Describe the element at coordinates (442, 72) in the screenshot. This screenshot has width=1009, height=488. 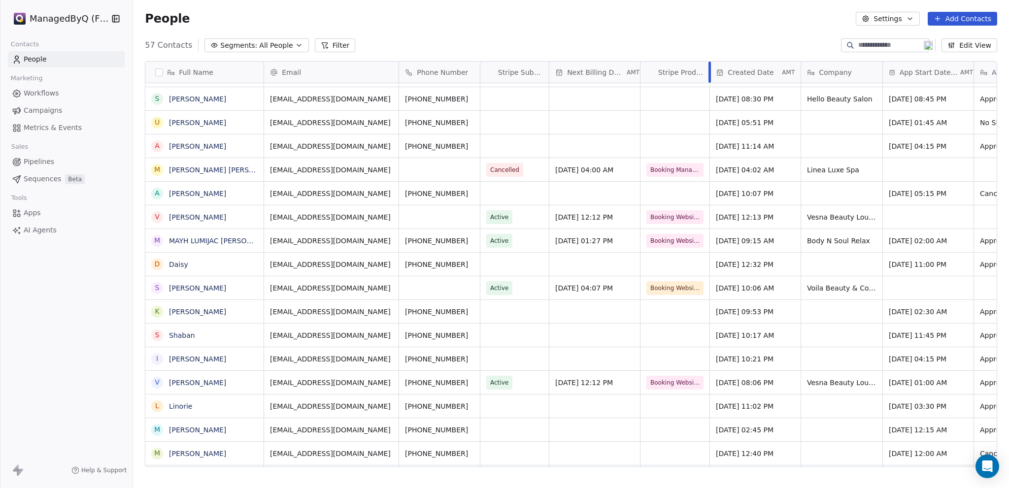
I see `span: Phone Number` at that location.